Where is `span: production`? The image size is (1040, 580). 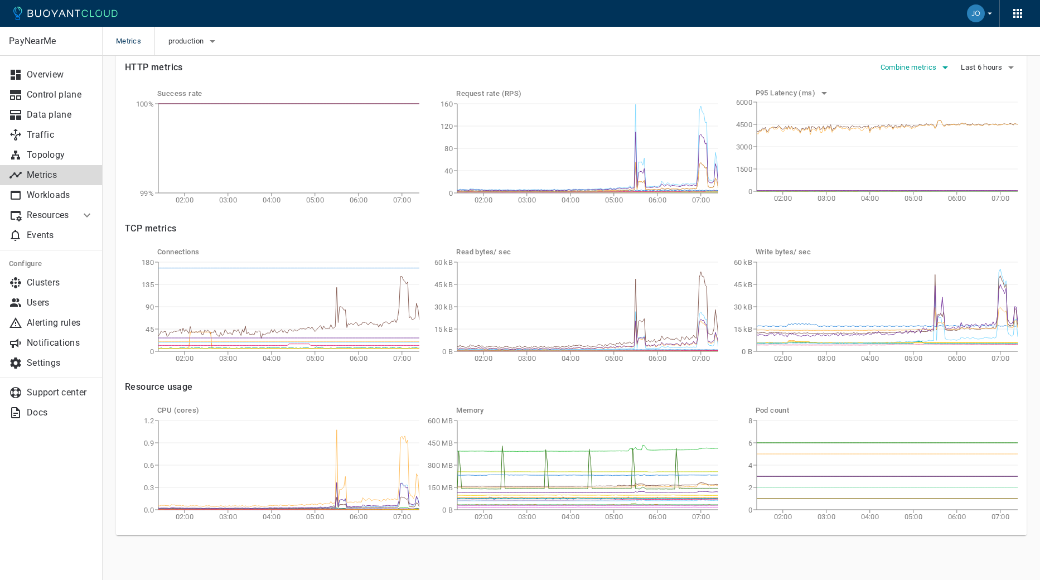
span: production is located at coordinates (187, 41).